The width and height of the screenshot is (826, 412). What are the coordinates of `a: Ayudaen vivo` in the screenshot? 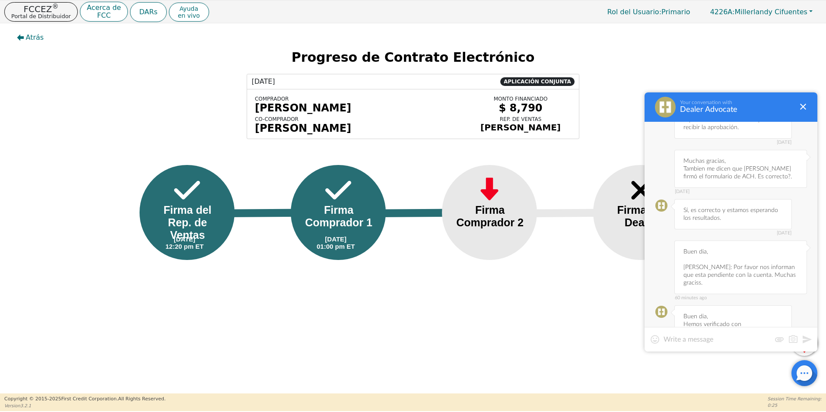 It's located at (189, 12).